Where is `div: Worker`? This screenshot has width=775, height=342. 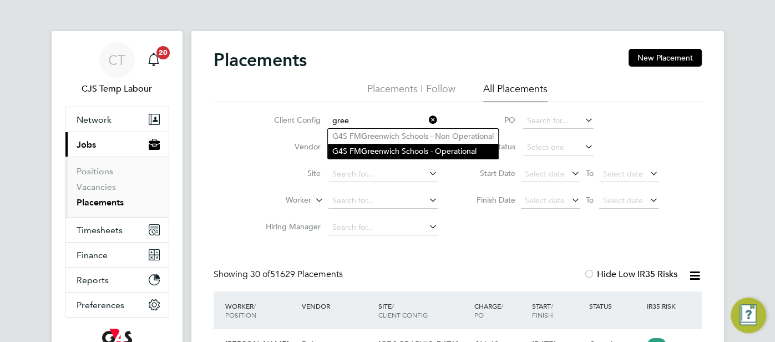
div: Worker is located at coordinates (261, 310).